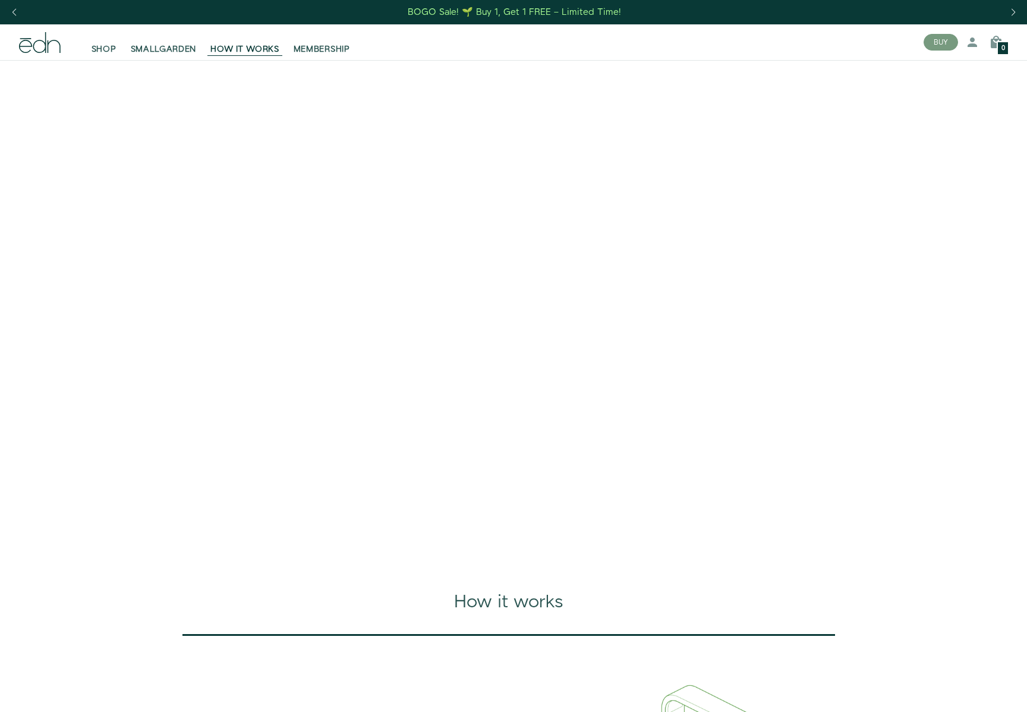  Describe the element at coordinates (322, 42) in the screenshot. I see `a: MEMBERSHIP` at that location.